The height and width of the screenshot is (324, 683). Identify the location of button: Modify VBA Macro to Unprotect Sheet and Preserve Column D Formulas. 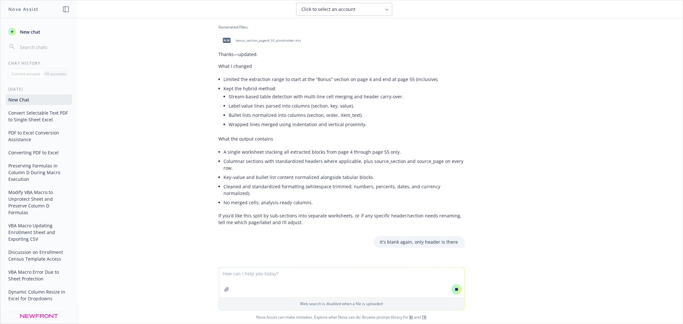
(39, 202).